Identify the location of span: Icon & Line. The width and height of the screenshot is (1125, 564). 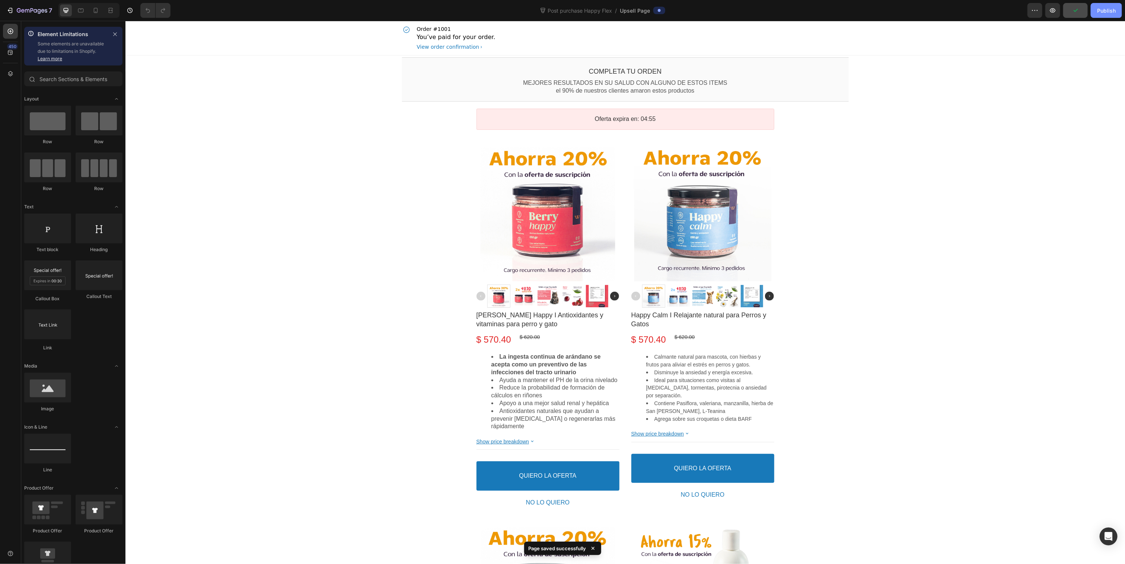
(36, 427).